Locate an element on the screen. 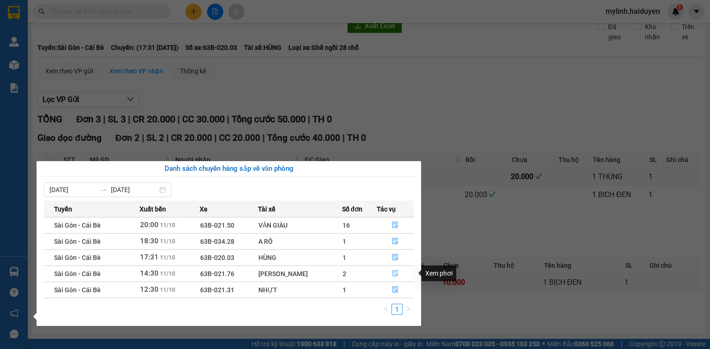 The width and height of the screenshot is (710, 349). div: Xem phơi is located at coordinates (438, 273).